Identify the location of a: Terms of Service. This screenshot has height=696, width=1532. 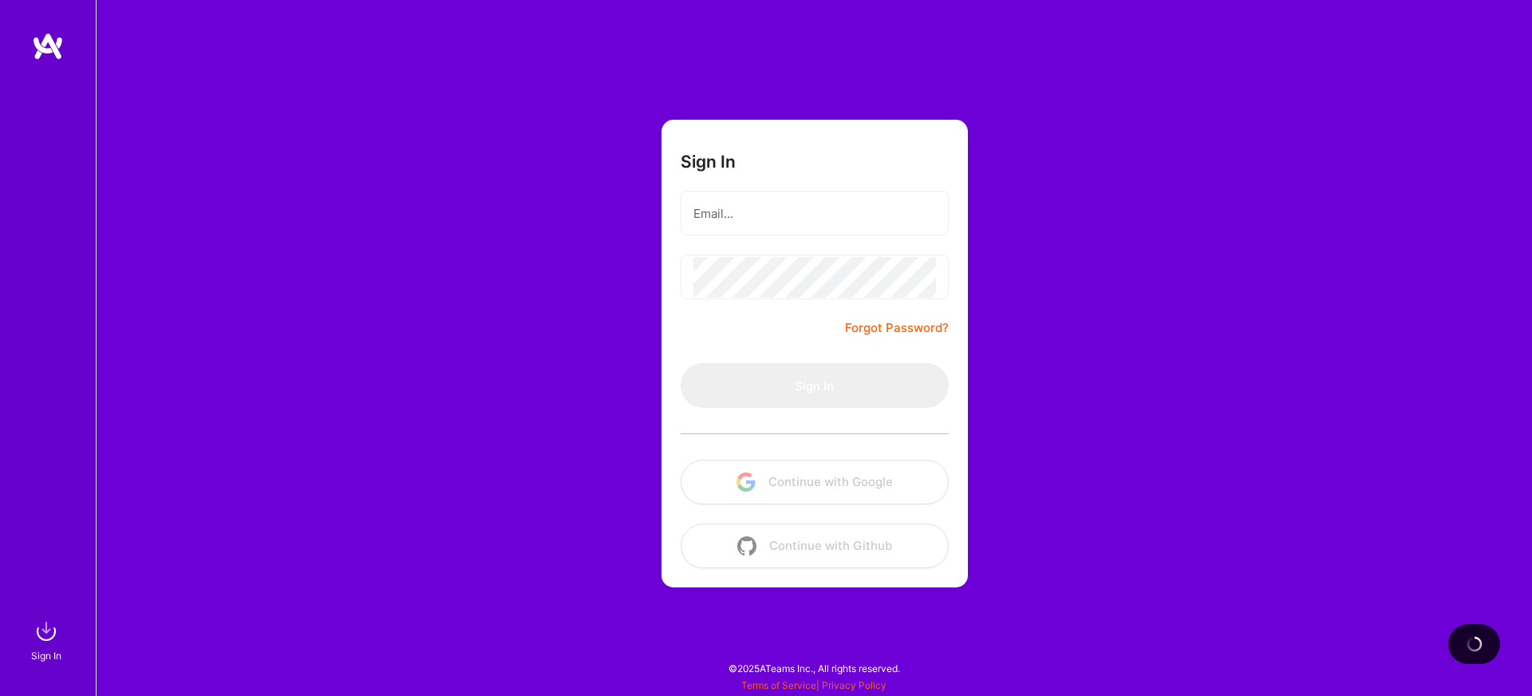
(779, 685).